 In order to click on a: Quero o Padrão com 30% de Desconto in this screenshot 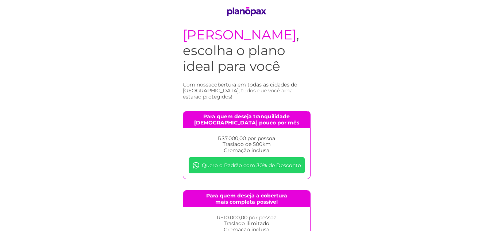, I will do `click(247, 165)`.